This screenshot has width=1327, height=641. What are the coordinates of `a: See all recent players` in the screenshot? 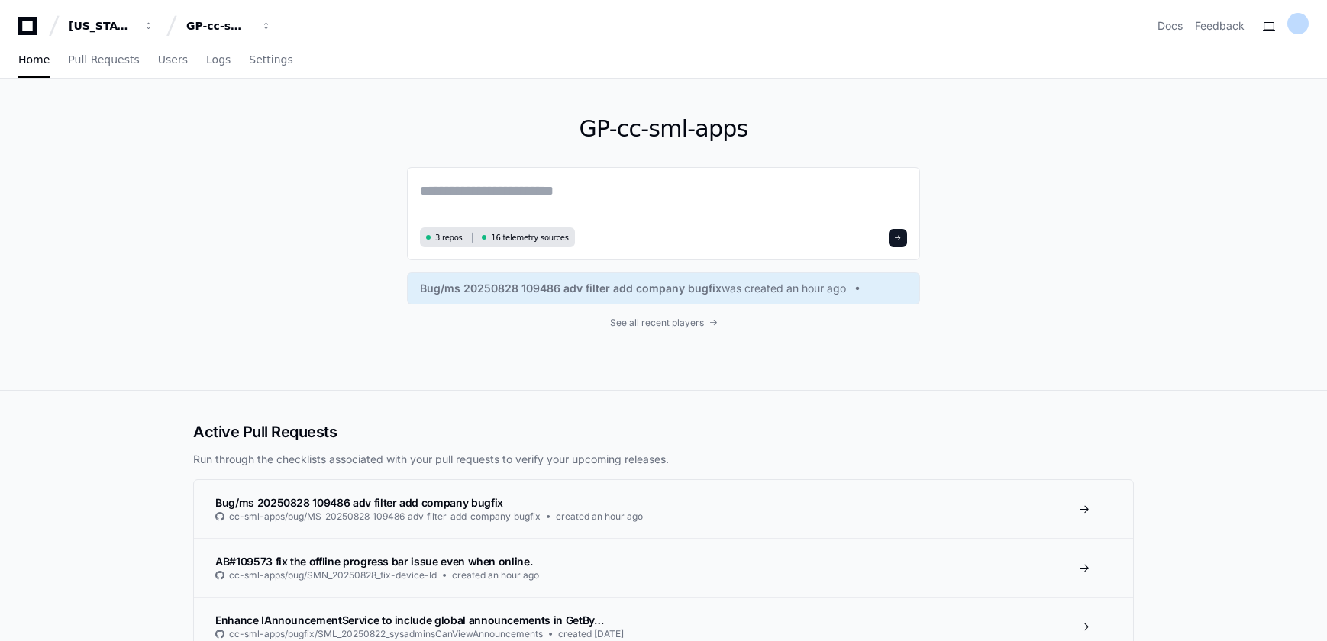 It's located at (663, 323).